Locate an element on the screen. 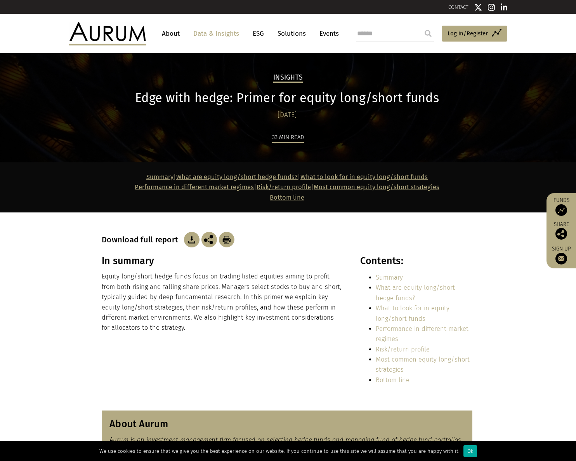  a: ESG is located at coordinates (258, 33).